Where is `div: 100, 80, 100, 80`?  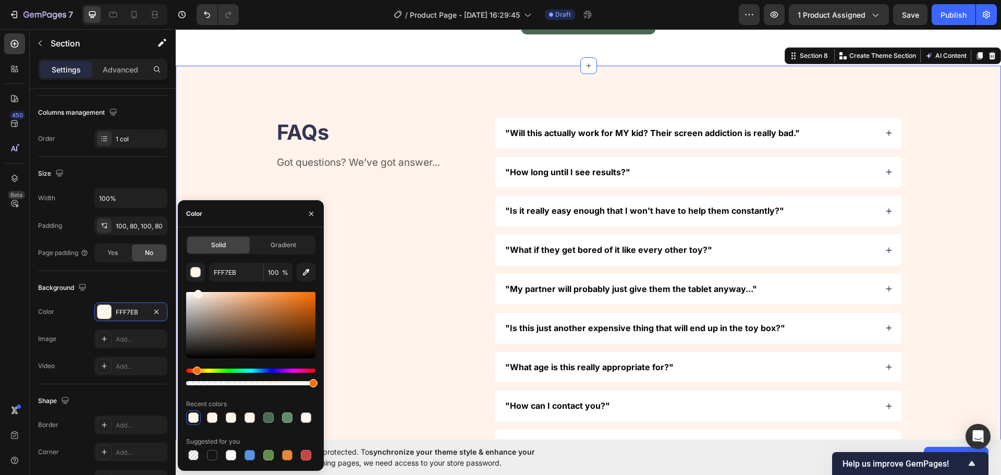
div: 100, 80, 100, 80 is located at coordinates (140, 226).